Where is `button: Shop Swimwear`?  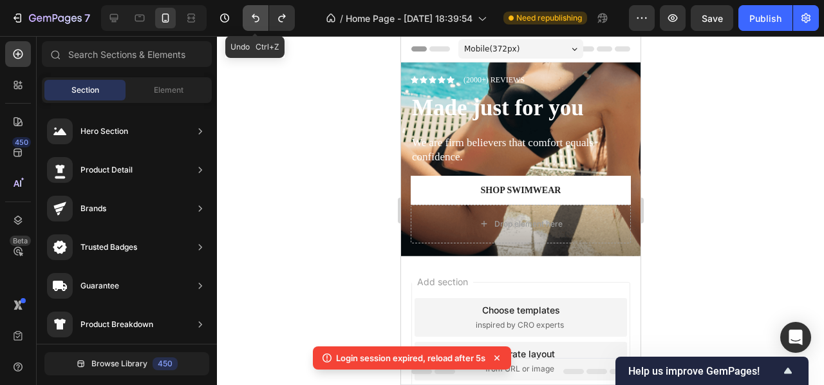
button: Shop Swimwear is located at coordinates (120, 154).